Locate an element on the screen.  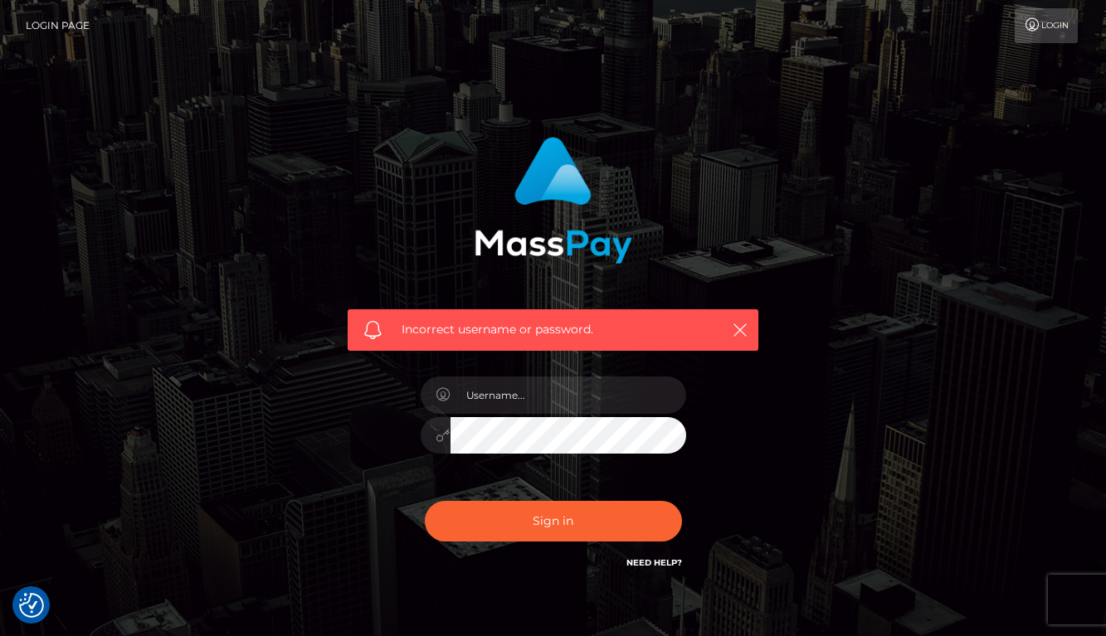
img: Revisit consent button is located at coordinates (32, 606).